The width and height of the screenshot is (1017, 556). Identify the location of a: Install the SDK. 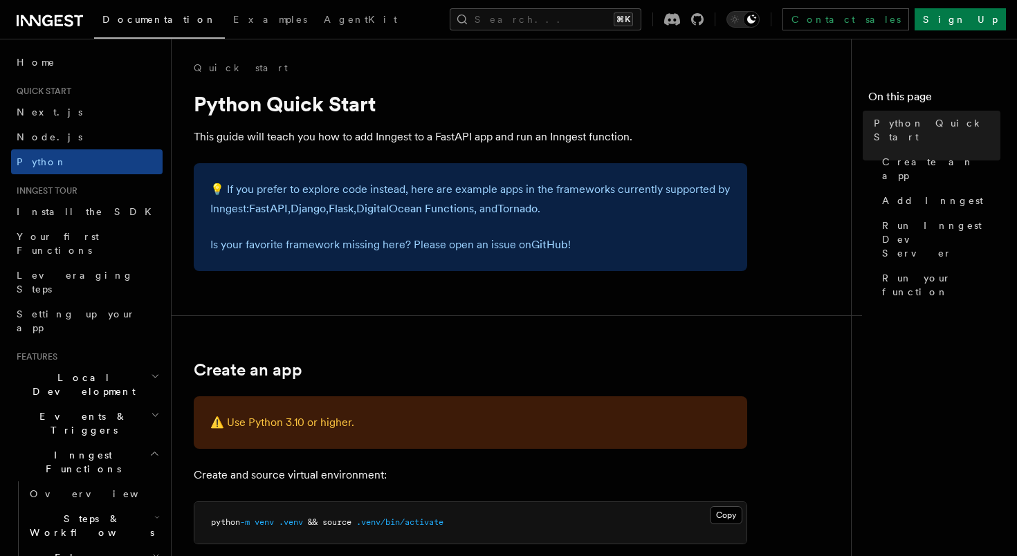
(87, 212).